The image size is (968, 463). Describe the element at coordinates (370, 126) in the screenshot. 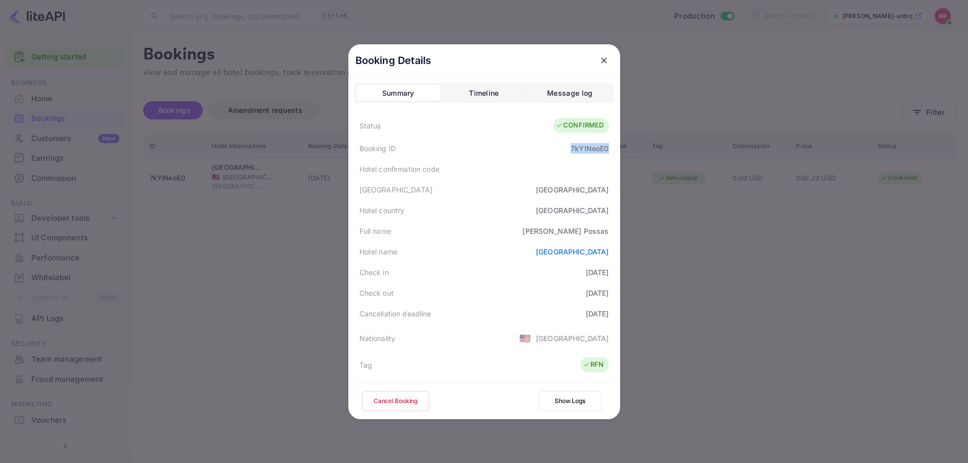

I see `div: Status` at that location.